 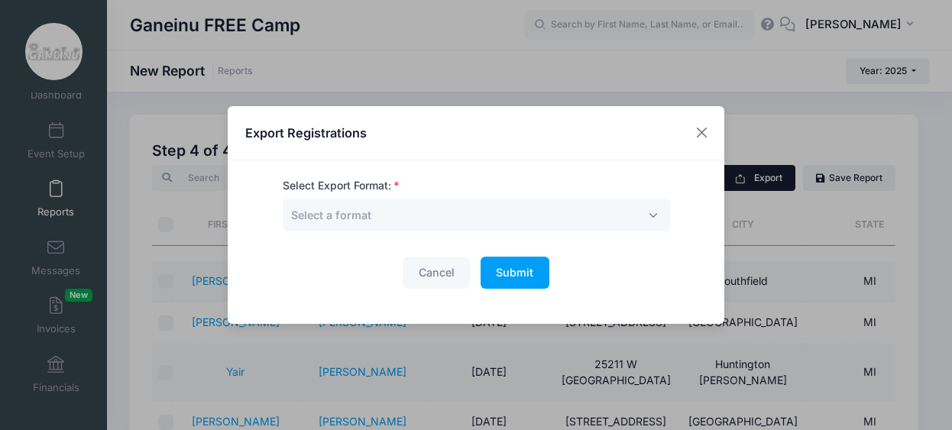 What do you see at coordinates (515, 273) in the screenshot?
I see `button: Submit` at bounding box center [515, 273].